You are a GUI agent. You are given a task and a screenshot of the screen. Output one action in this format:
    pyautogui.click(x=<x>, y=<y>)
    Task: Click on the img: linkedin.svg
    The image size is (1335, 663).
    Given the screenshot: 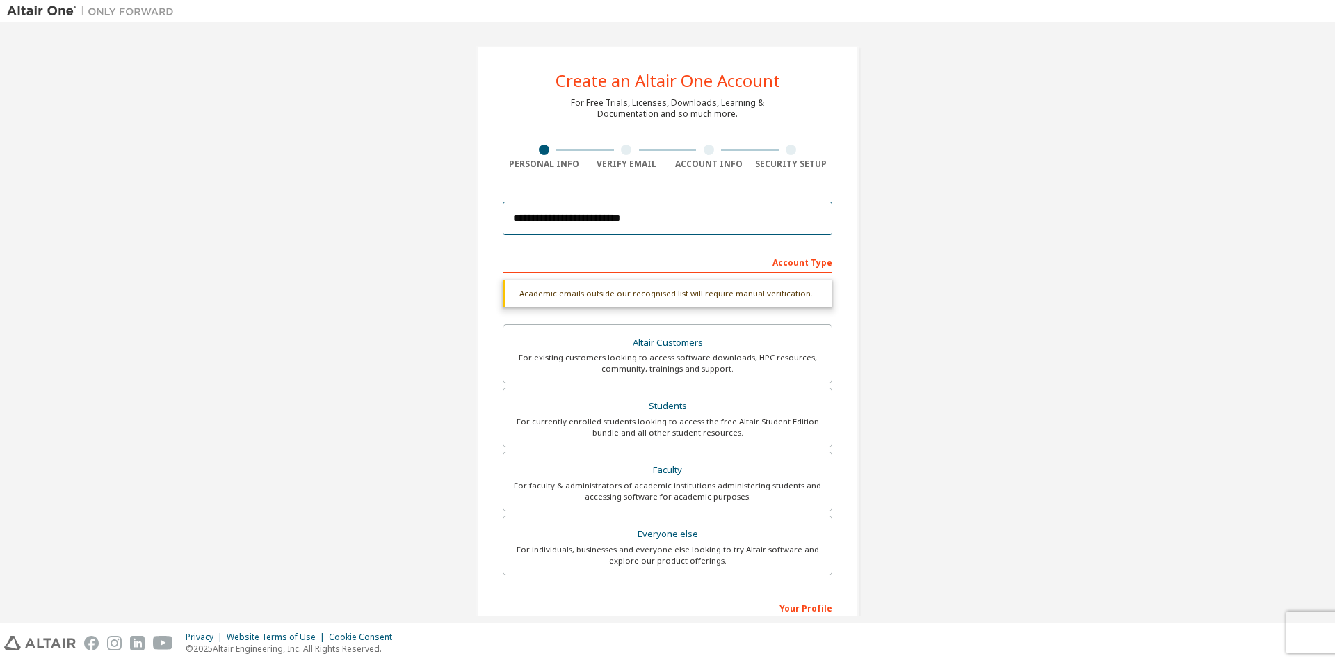 What is the action you would take?
    pyautogui.click(x=137, y=642)
    